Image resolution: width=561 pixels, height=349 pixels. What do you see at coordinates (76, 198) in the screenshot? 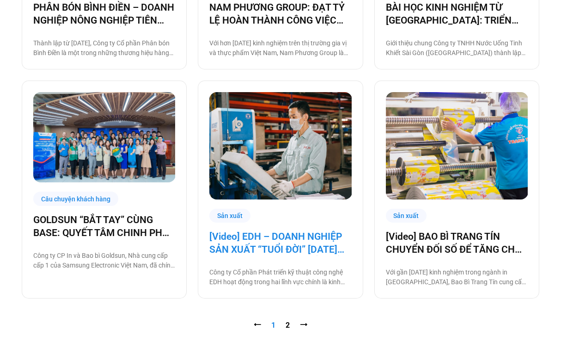
I see `div: Câu chuyện khách hàng` at bounding box center [76, 198].